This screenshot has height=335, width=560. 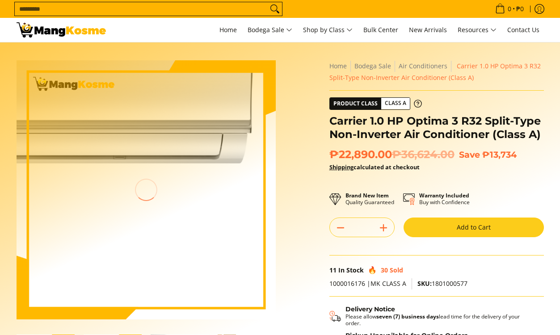 What do you see at coordinates (329, 30) in the screenshot?
I see `nav: Main Menu` at bounding box center [329, 30].